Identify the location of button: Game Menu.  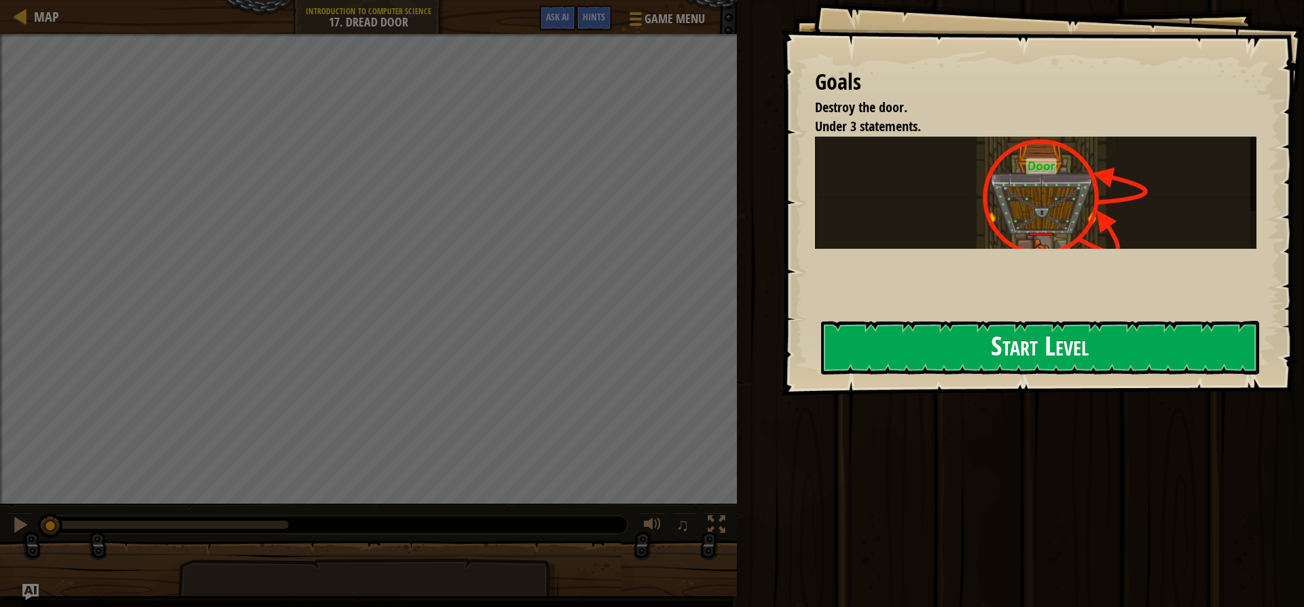
(666, 21).